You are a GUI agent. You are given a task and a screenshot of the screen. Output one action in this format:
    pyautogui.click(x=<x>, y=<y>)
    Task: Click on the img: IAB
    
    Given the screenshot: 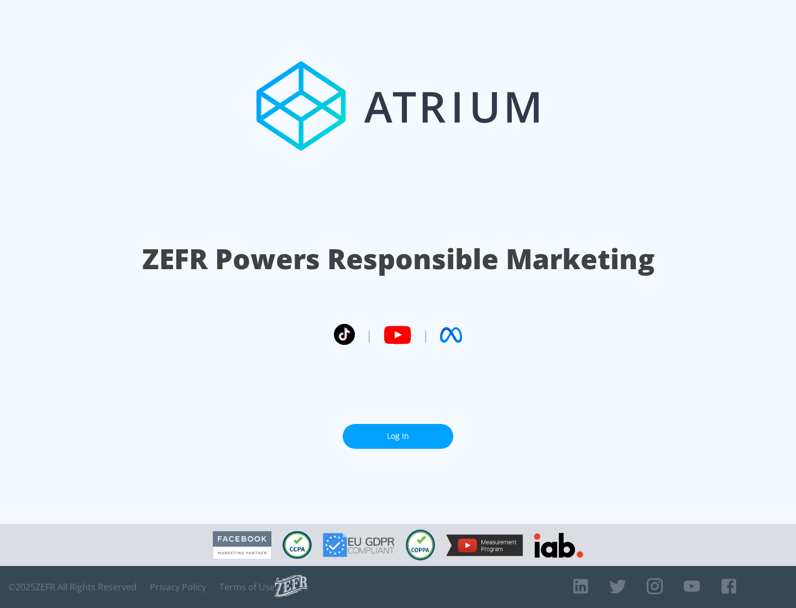 What is the action you would take?
    pyautogui.click(x=558, y=545)
    